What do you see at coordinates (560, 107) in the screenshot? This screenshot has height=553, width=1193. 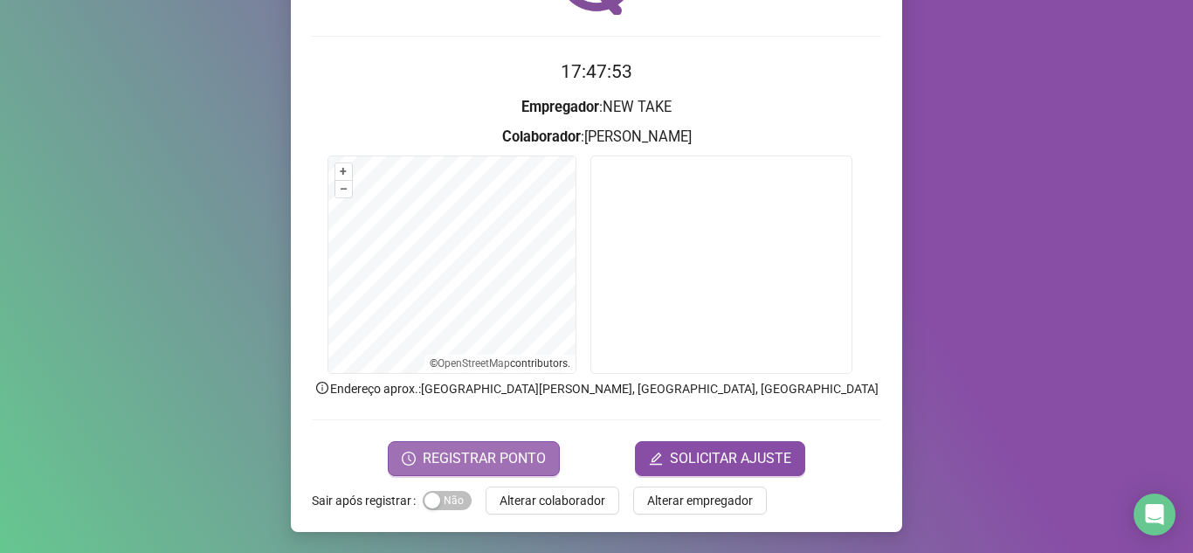 I see `strong: Empregador` at bounding box center [560, 107].